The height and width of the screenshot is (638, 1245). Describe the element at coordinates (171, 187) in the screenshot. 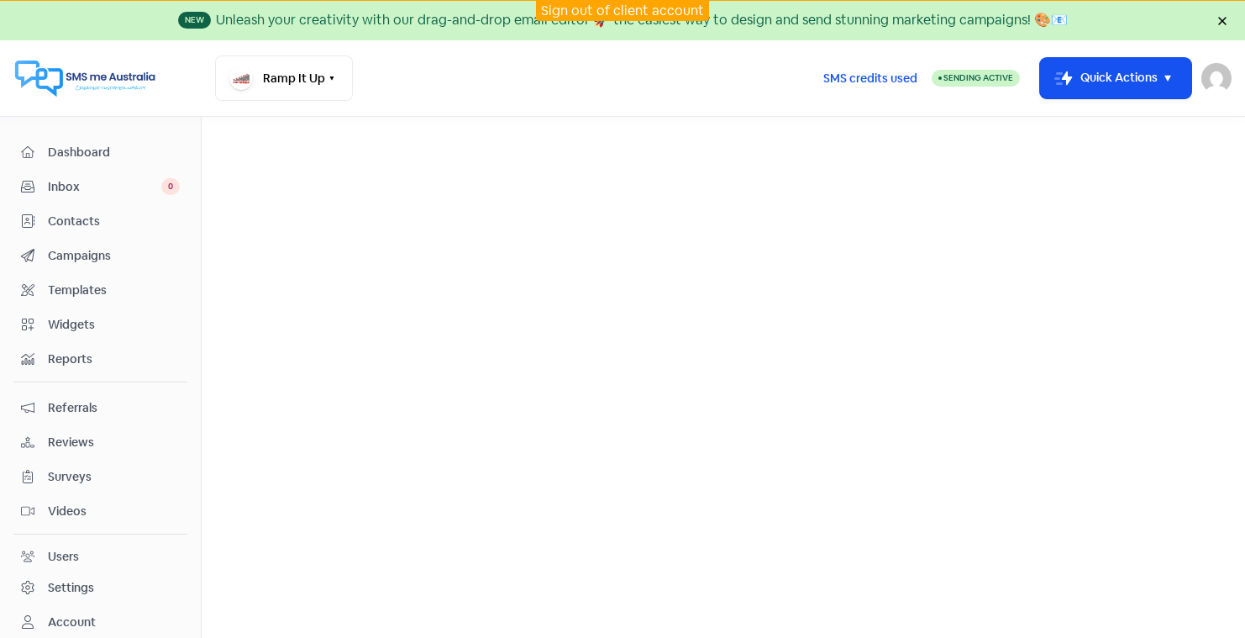

I see `span: 0` at that location.